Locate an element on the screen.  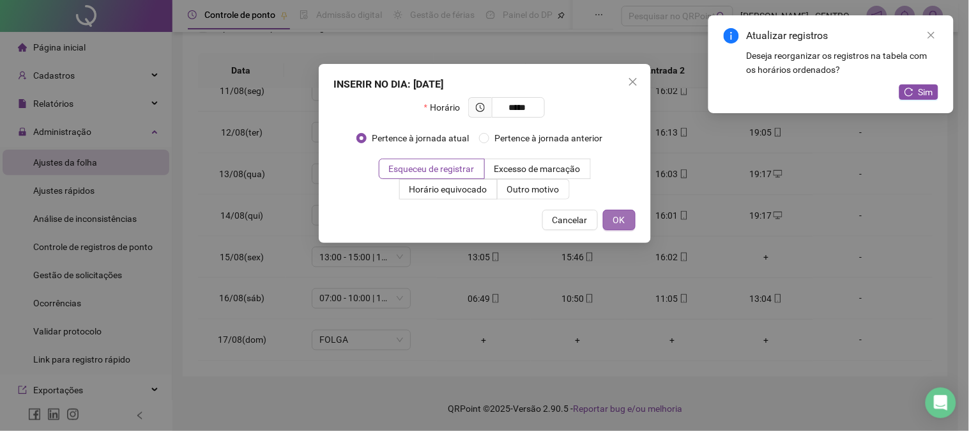
div: Open Intercom Messenger is located at coordinates (941, 403).